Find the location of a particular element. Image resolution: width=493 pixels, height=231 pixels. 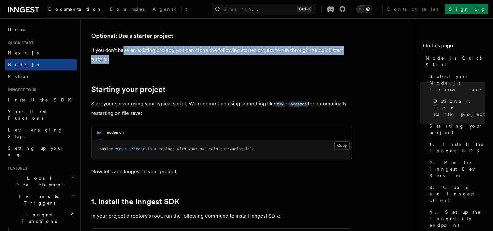

span: tsx is located at coordinates (109, 149).